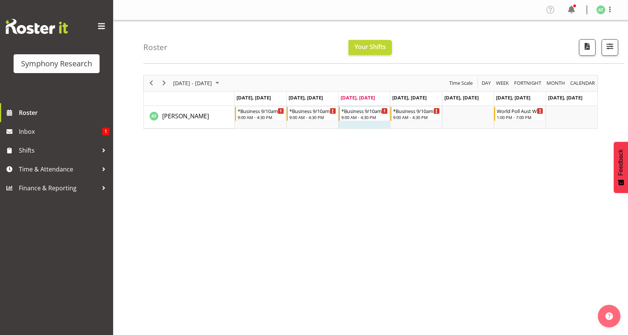  What do you see at coordinates (151, 83) in the screenshot?
I see `button: Previous` at bounding box center [151, 83].